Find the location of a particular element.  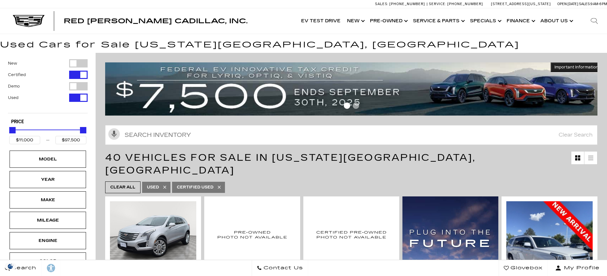

input: Maximum is located at coordinates (71, 140).